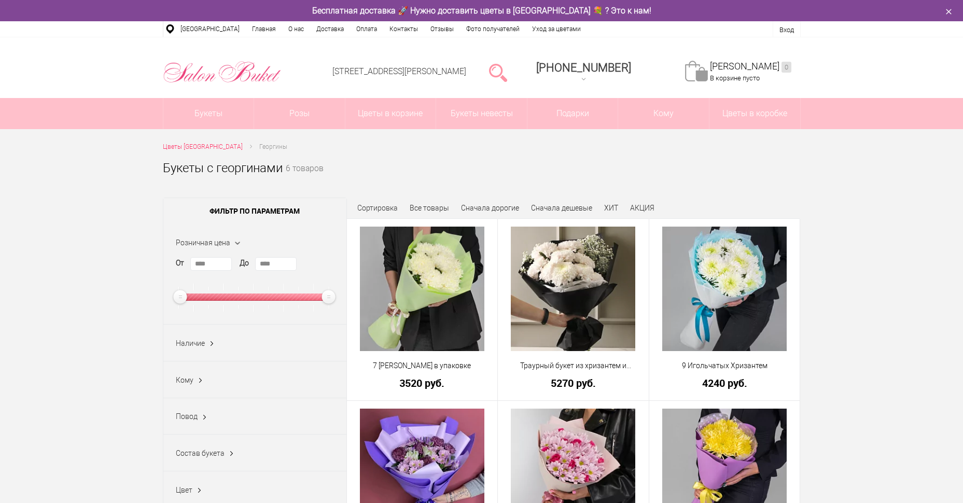  What do you see at coordinates (184, 490) in the screenshot?
I see `span: Цвет` at bounding box center [184, 490].